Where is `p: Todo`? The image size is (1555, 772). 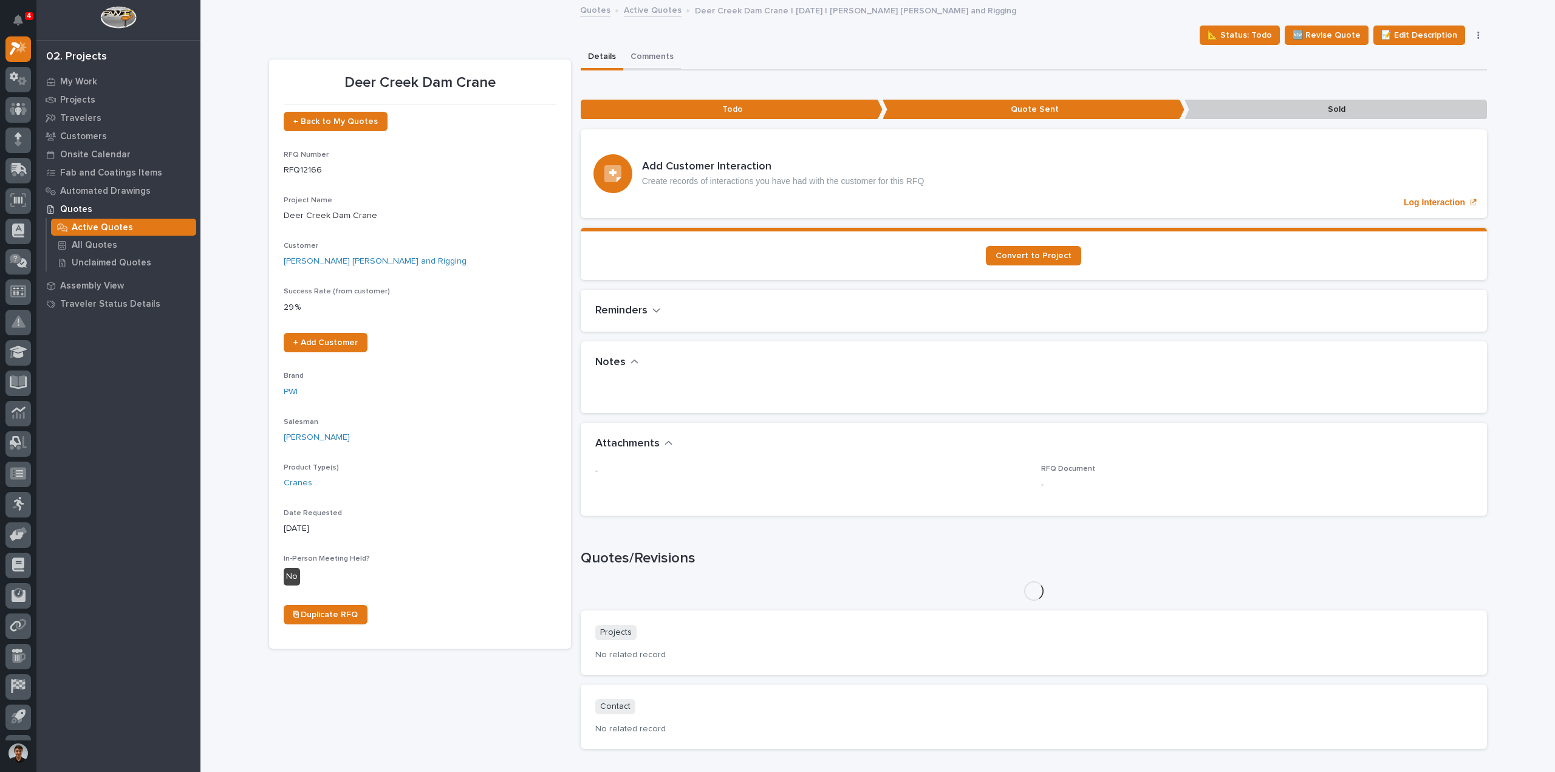 p: Todo is located at coordinates (731, 109).